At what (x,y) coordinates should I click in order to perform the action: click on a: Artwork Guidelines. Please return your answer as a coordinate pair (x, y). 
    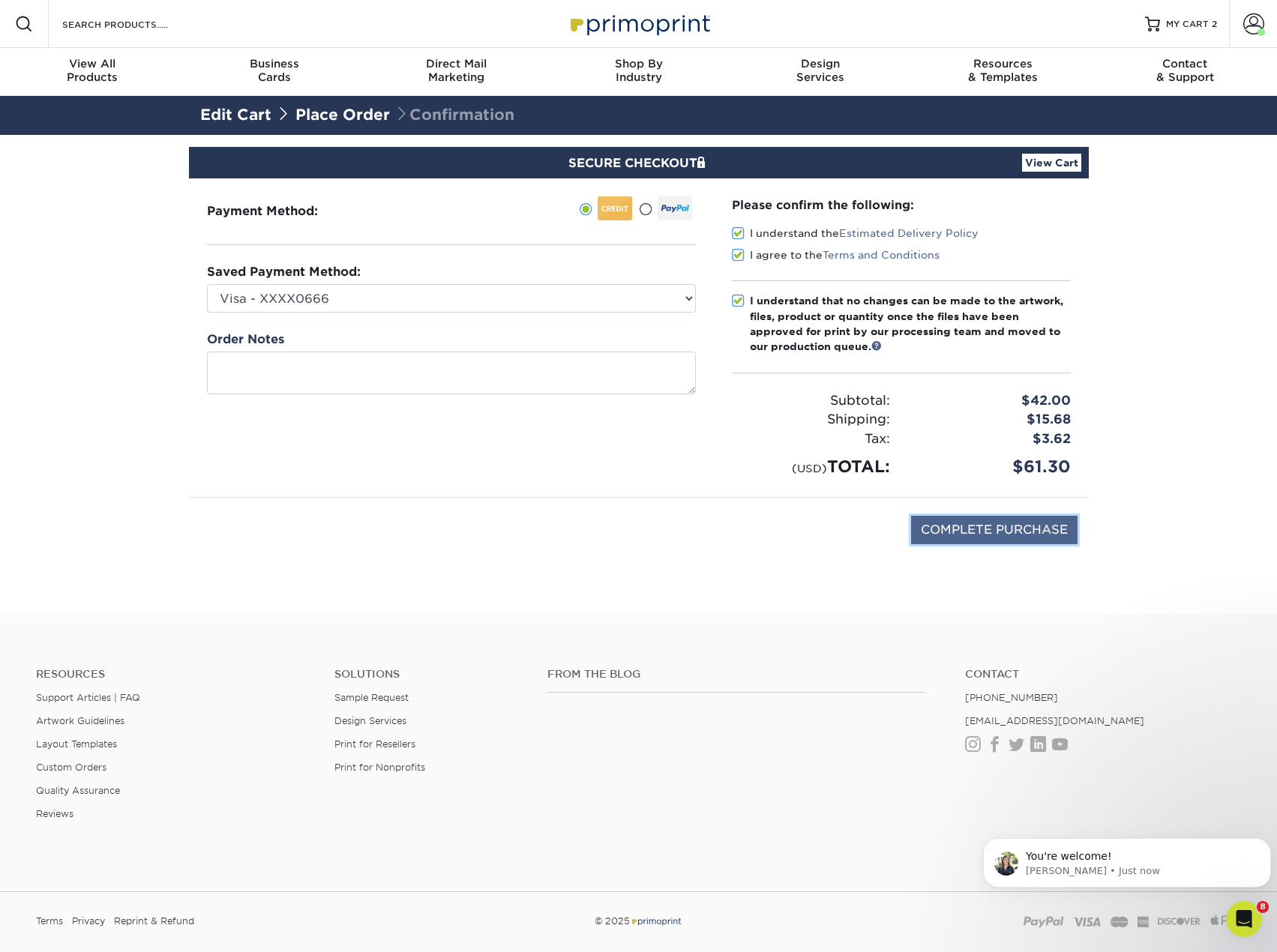
    Looking at the image, I should click on (80, 720).